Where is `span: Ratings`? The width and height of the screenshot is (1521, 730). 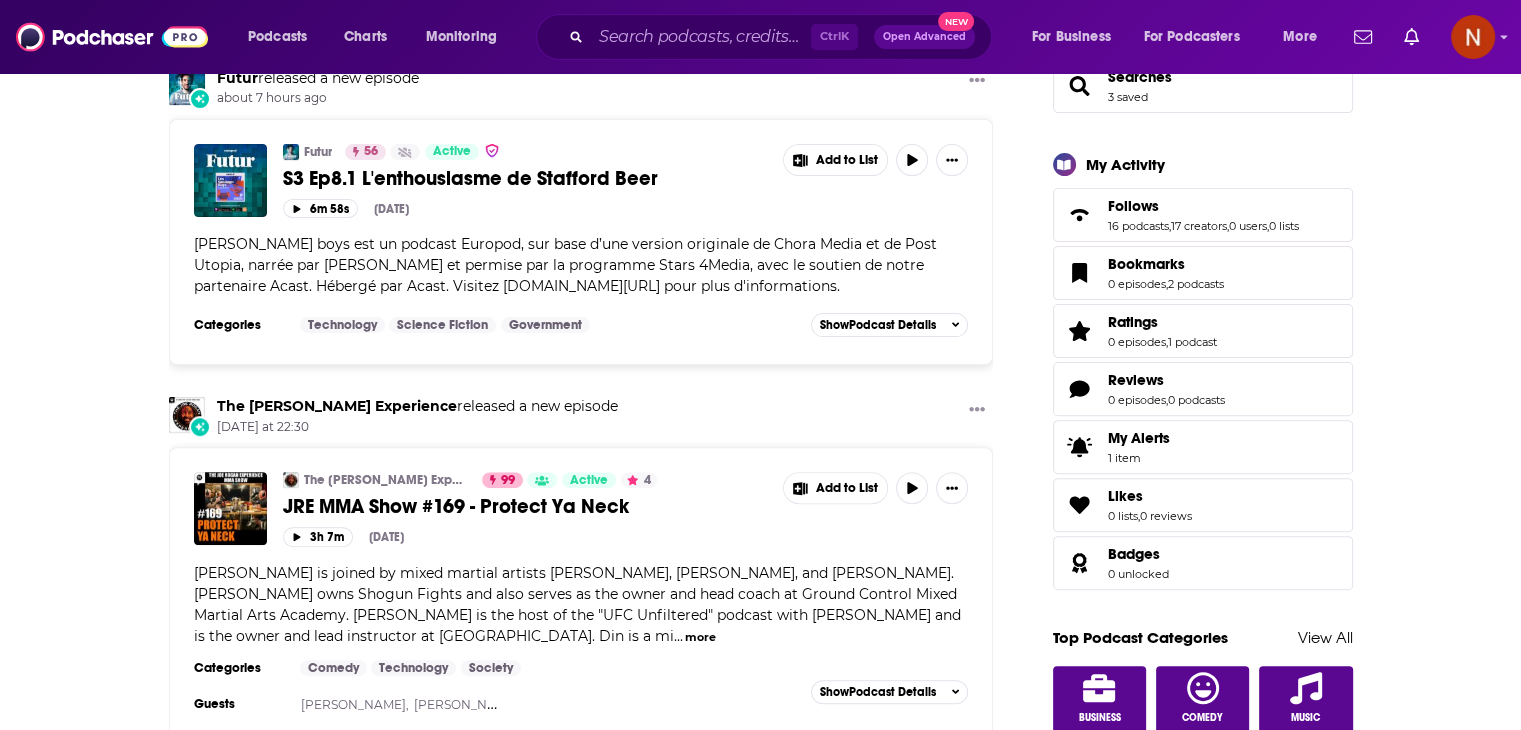 span: Ratings is located at coordinates (1203, 331).